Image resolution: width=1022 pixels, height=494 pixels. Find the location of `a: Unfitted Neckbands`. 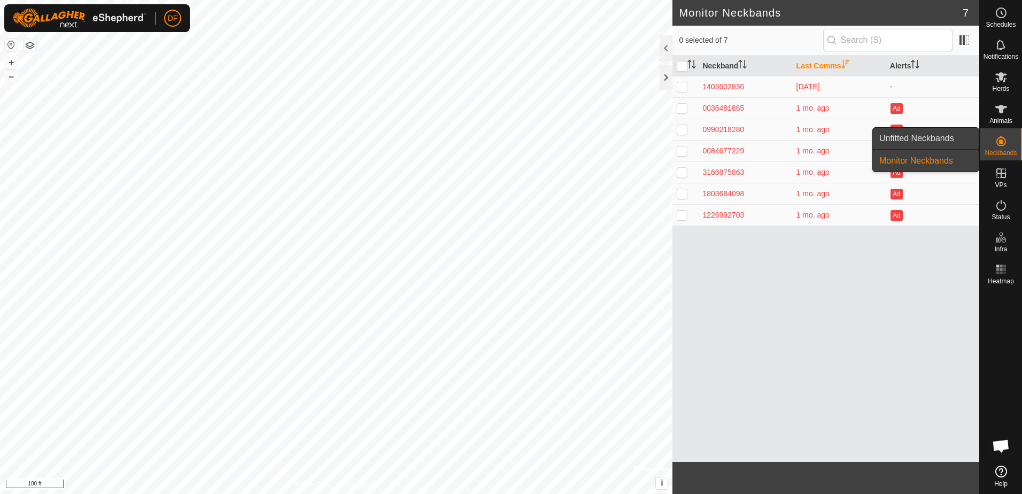

a: Unfitted Neckbands is located at coordinates (926, 138).